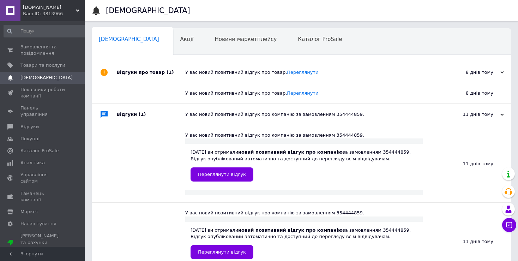 Image resolution: width=518 pixels, height=261 pixels. I want to click on span: Гаманець компанії, so click(43, 196).